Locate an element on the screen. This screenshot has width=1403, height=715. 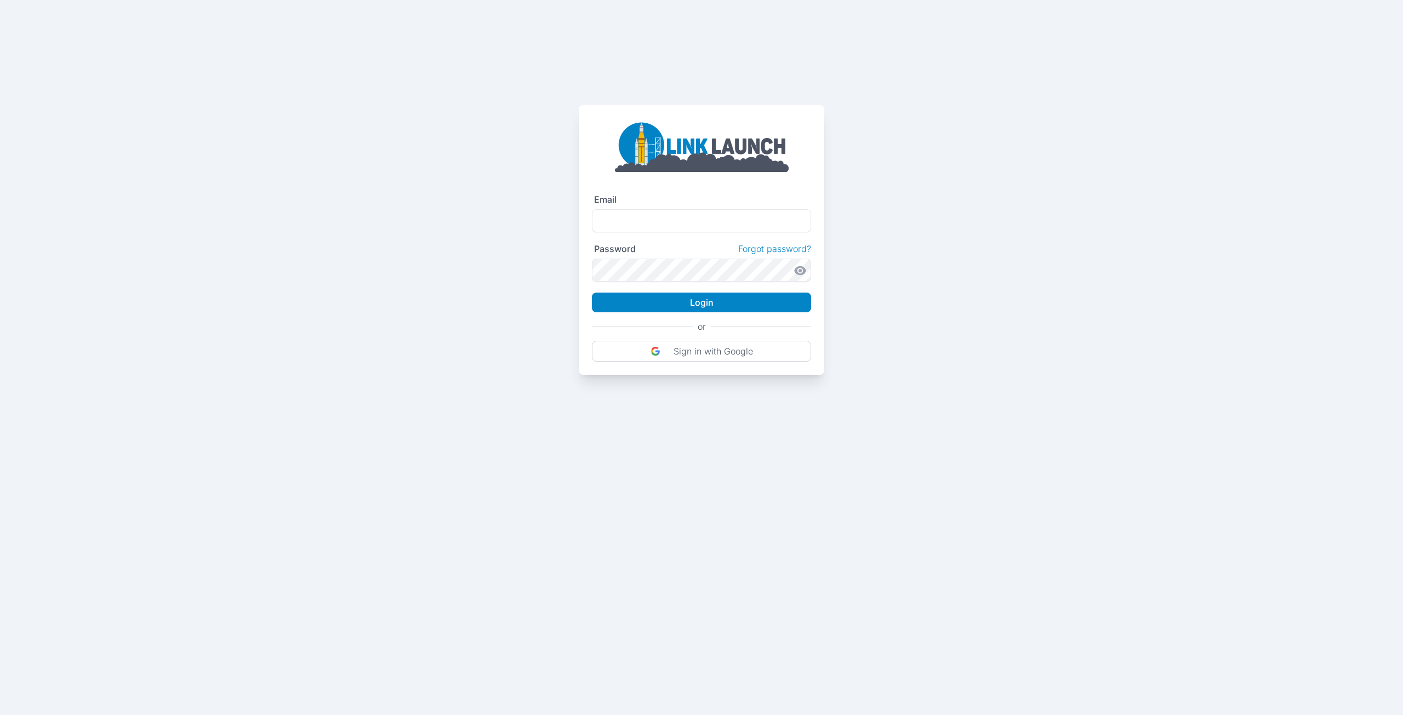
img: DIz4rYaBO0VM93JpwbwaJtqNfEsbwZFgEL50VtgcJLBV6wK9aKtfd+cEkvuBfcC37k9h8VGR+csPdltgAAAABJRU5ErkJggg== is located at coordinates (656, 351).